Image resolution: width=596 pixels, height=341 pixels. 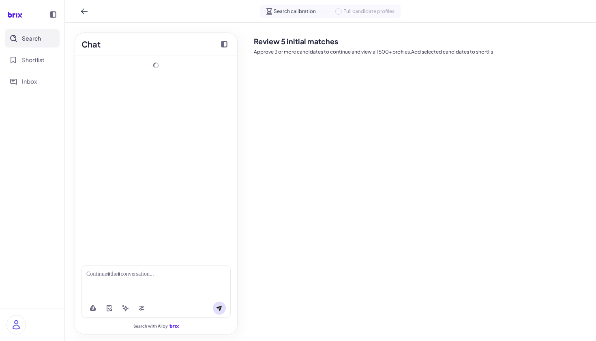 I want to click on button: Upload file, so click(x=93, y=308).